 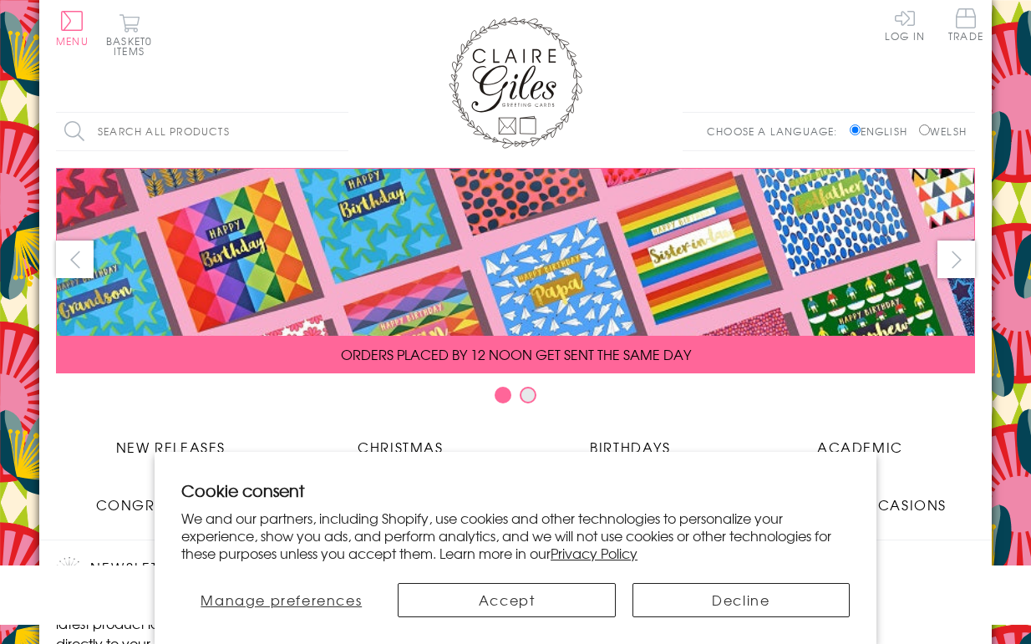 What do you see at coordinates (133, 46) in the screenshot?
I see `span: 0 items` at bounding box center [133, 46].